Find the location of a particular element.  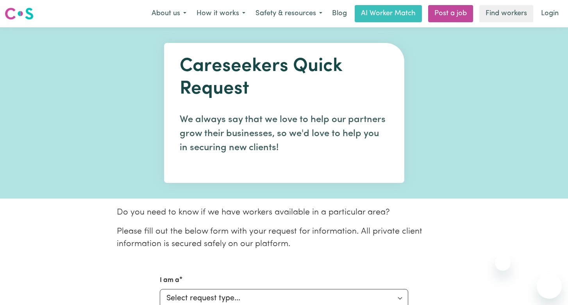

button: How it works is located at coordinates (221, 14).